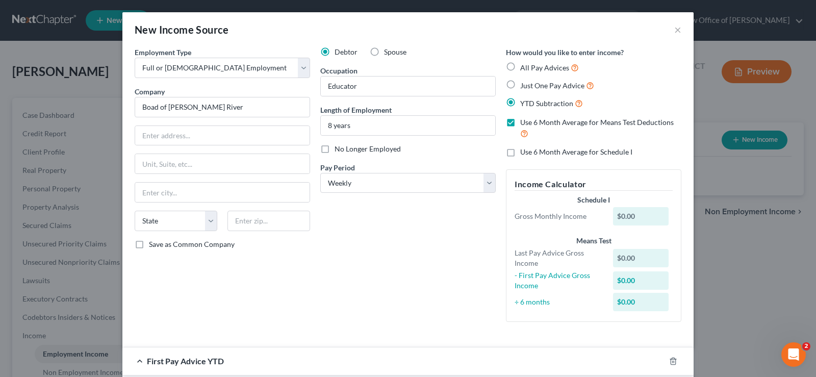 The height and width of the screenshot is (377, 816). Describe the element at coordinates (597, 122) in the screenshot. I see `span: Use 6 Month Average for Means Test Deductions` at that location.